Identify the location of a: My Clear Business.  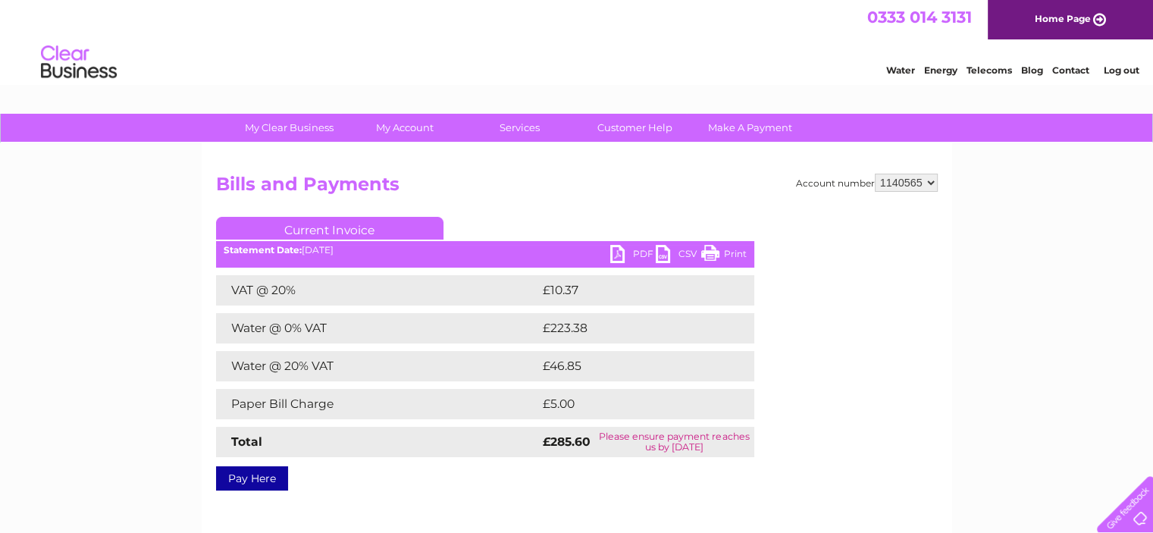
(289, 127).